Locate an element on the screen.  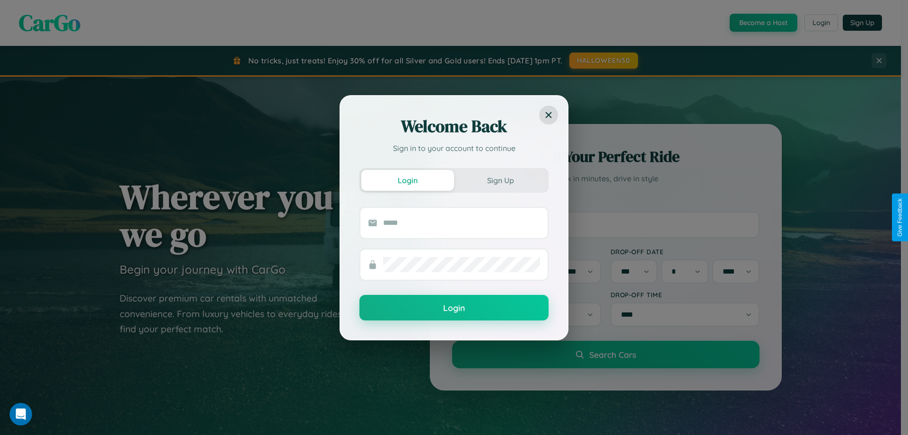
div: Give Feedback is located at coordinates (900, 217).